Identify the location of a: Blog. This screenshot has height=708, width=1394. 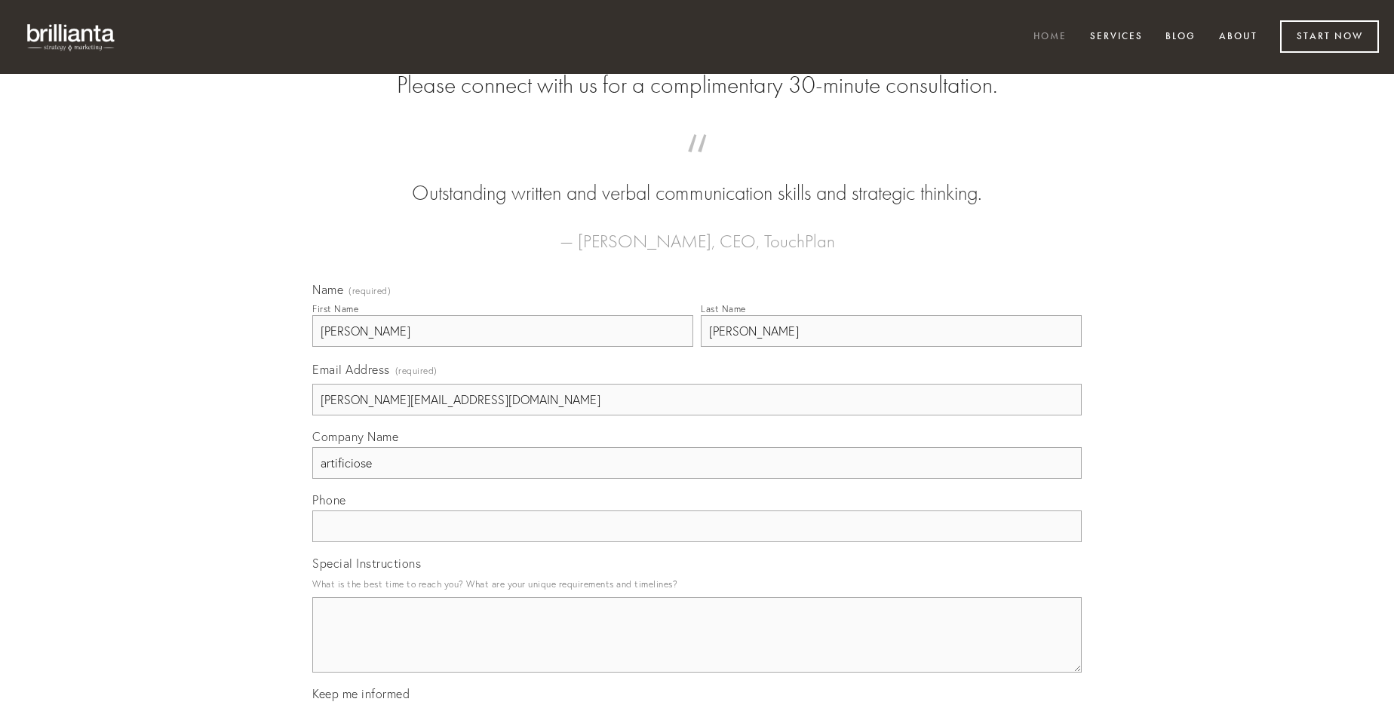
(1180, 37).